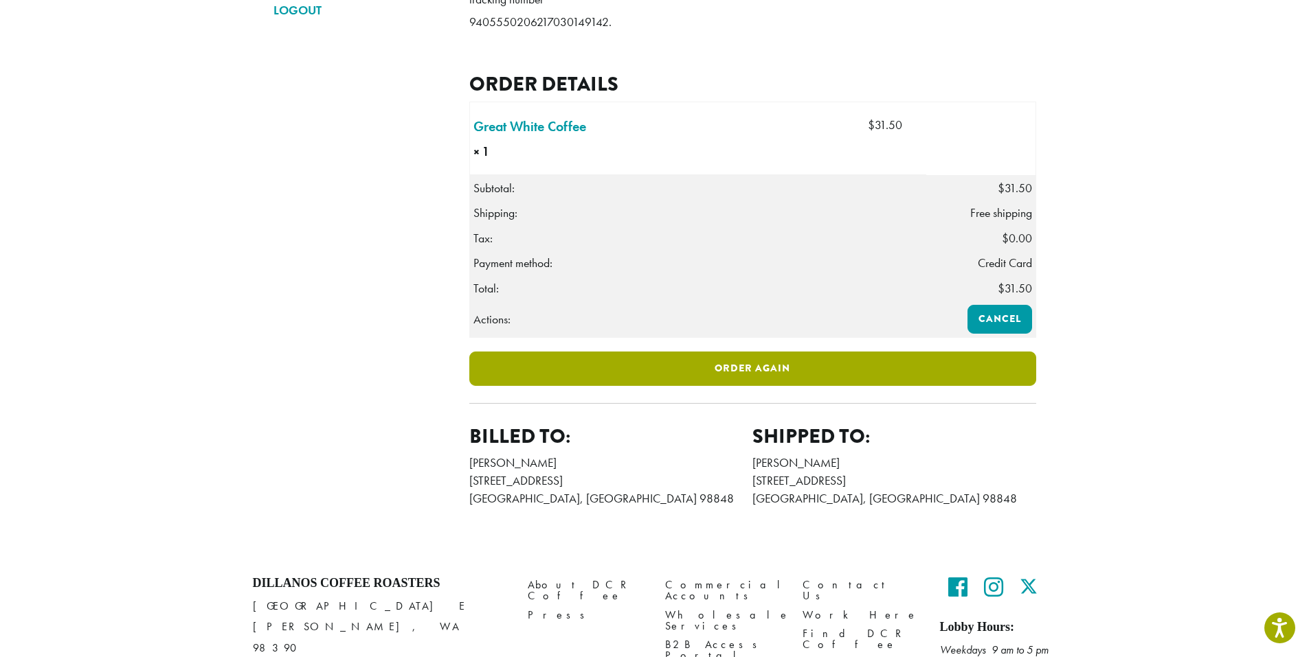 This screenshot has height=657, width=1309. What do you see at coordinates (998, 628) in the screenshot?
I see `h5: Lobby Hours:` at bounding box center [998, 628].